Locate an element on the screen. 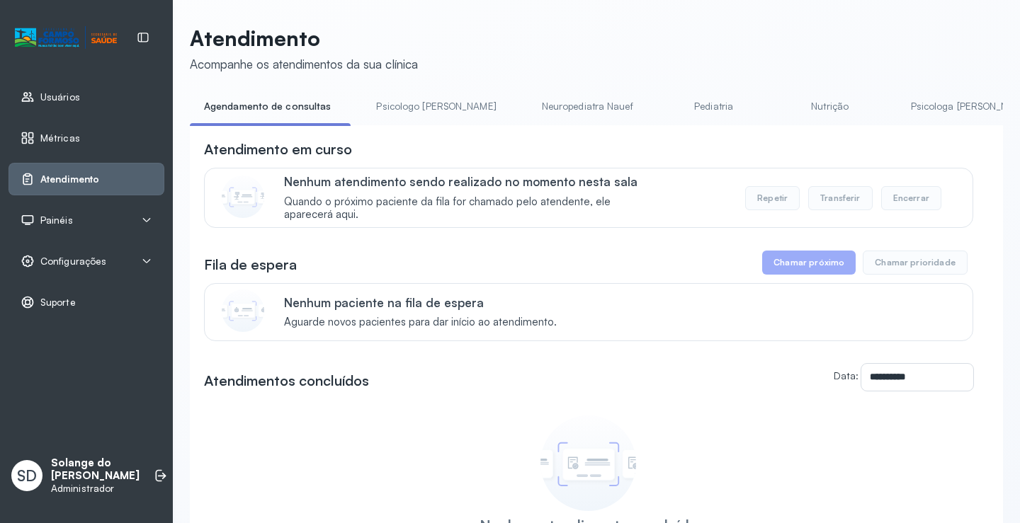  a: Atendimento is located at coordinates (86, 179).